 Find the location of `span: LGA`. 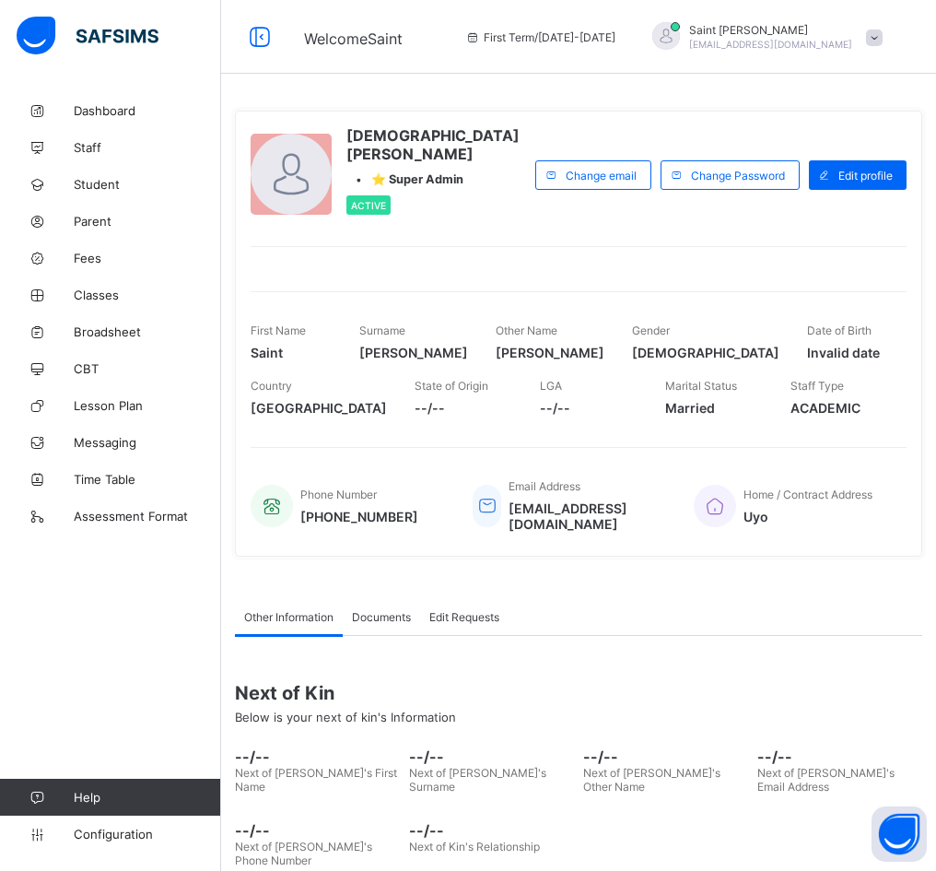

span: LGA is located at coordinates (551, 385).